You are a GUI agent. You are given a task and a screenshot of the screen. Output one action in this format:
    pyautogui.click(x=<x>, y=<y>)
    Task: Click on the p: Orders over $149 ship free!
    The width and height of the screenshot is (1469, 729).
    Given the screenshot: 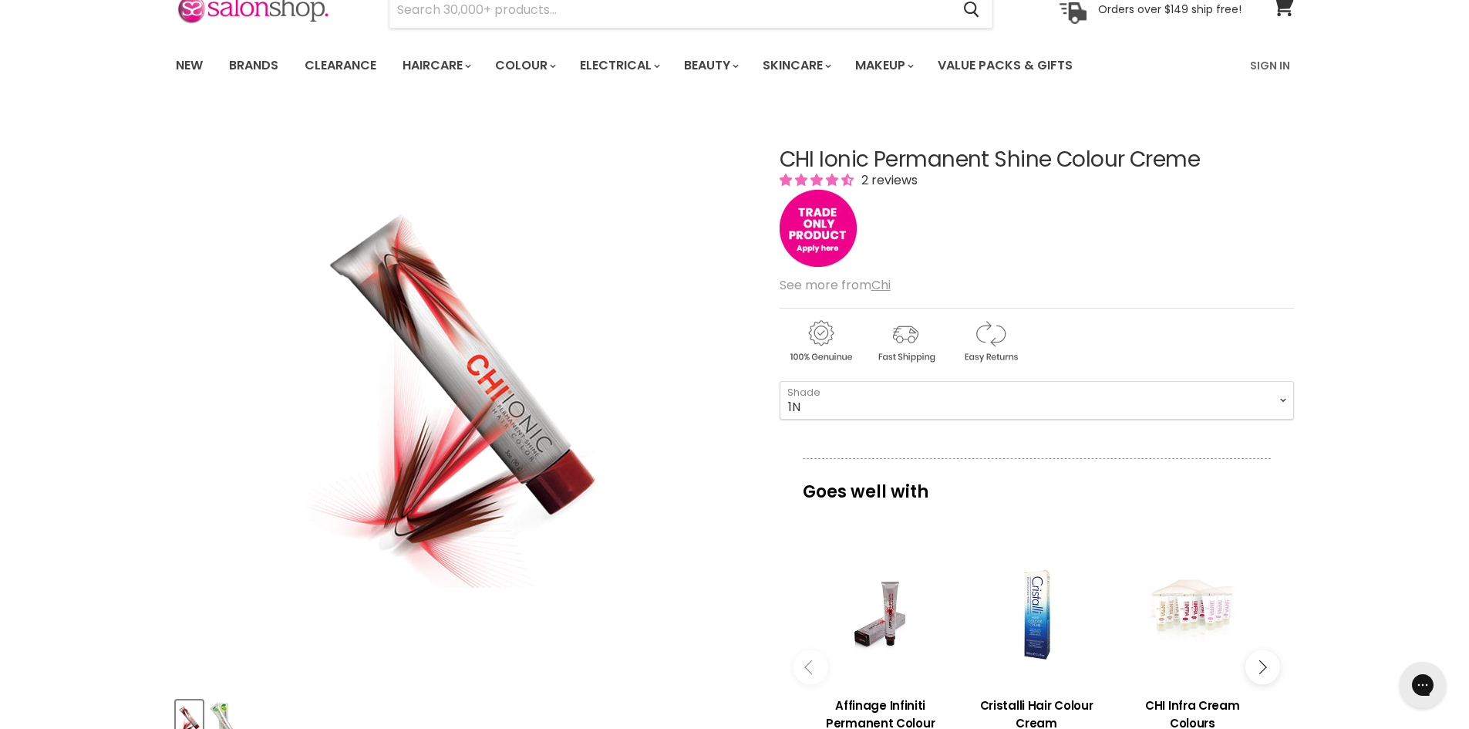 What is the action you would take?
    pyautogui.click(x=1170, y=9)
    